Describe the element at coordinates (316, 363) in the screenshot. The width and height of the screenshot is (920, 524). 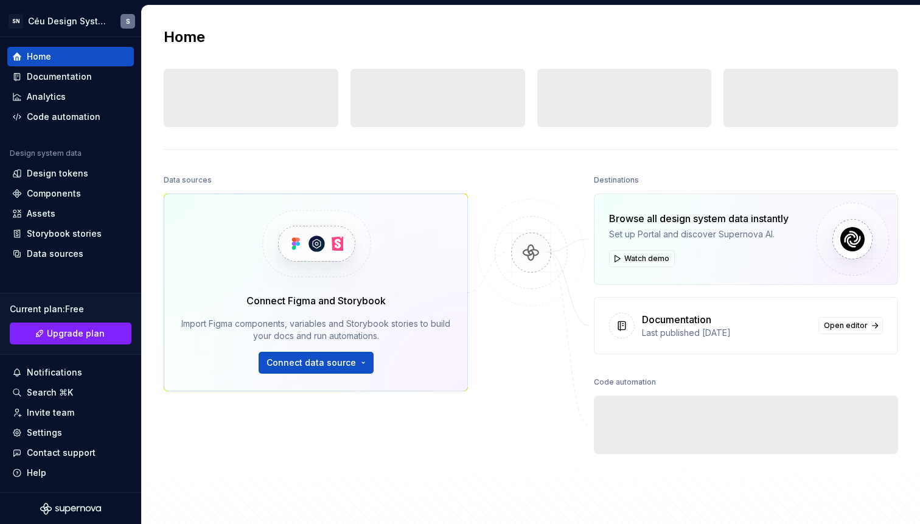
I see `div: Connect data source` at that location.